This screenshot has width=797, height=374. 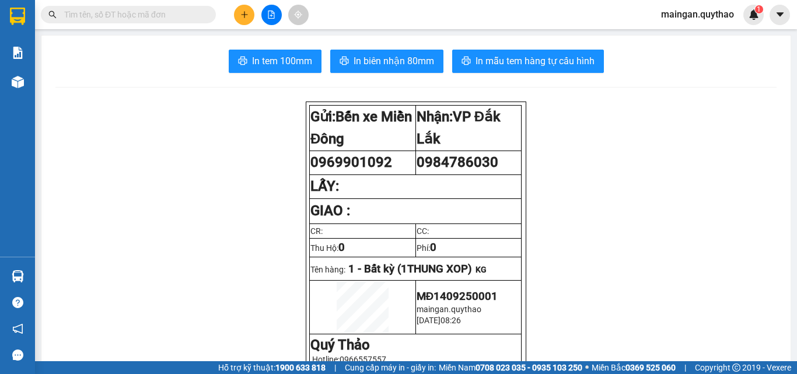 I want to click on td: CR:, so click(x=363, y=230).